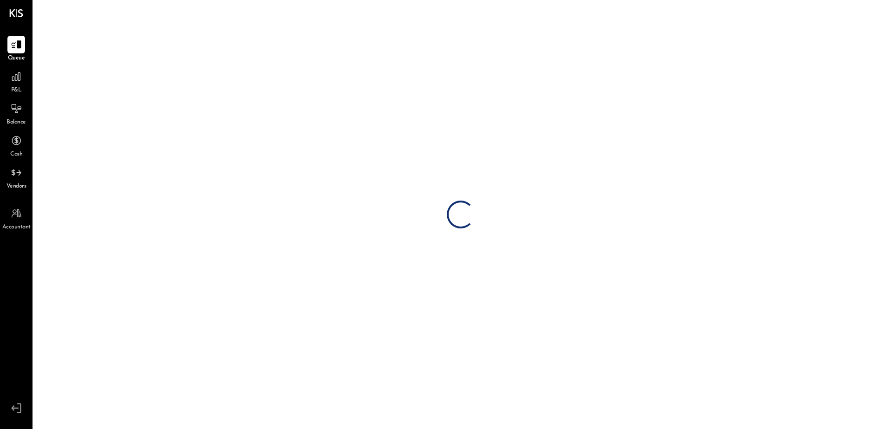  I want to click on span: Accountant, so click(16, 228).